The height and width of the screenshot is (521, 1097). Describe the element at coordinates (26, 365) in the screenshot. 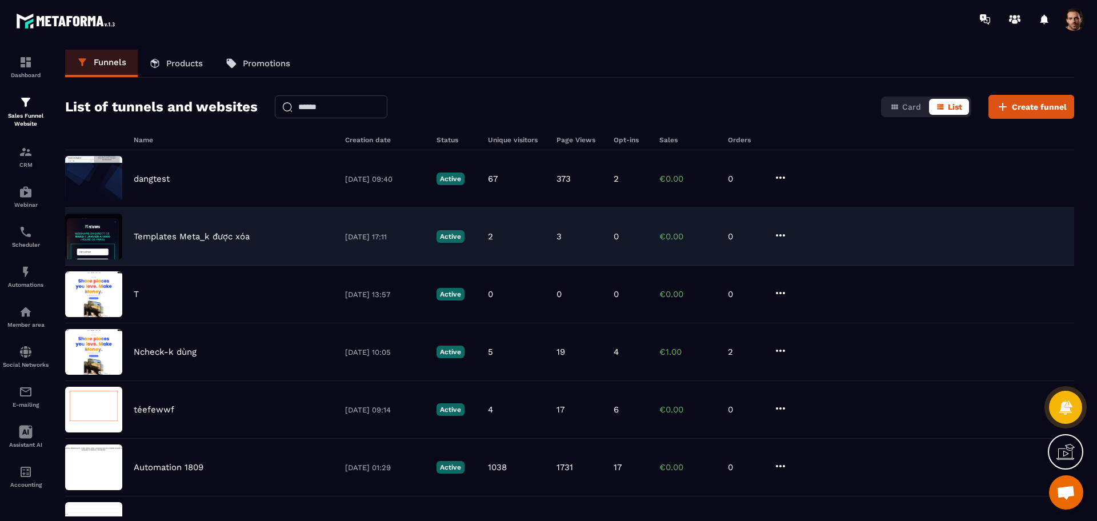

I see `p: Social Networks` at that location.